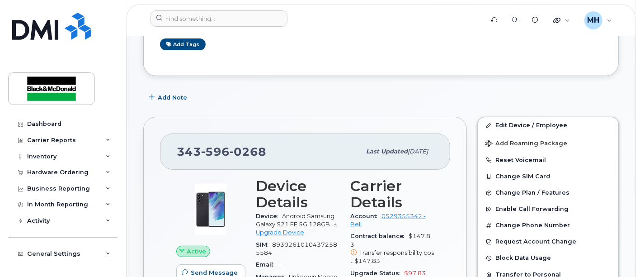 This screenshot has width=640, height=277. What do you see at coordinates (297, 248) in the screenshot?
I see `span: 89302610104372585584` at bounding box center [297, 248].